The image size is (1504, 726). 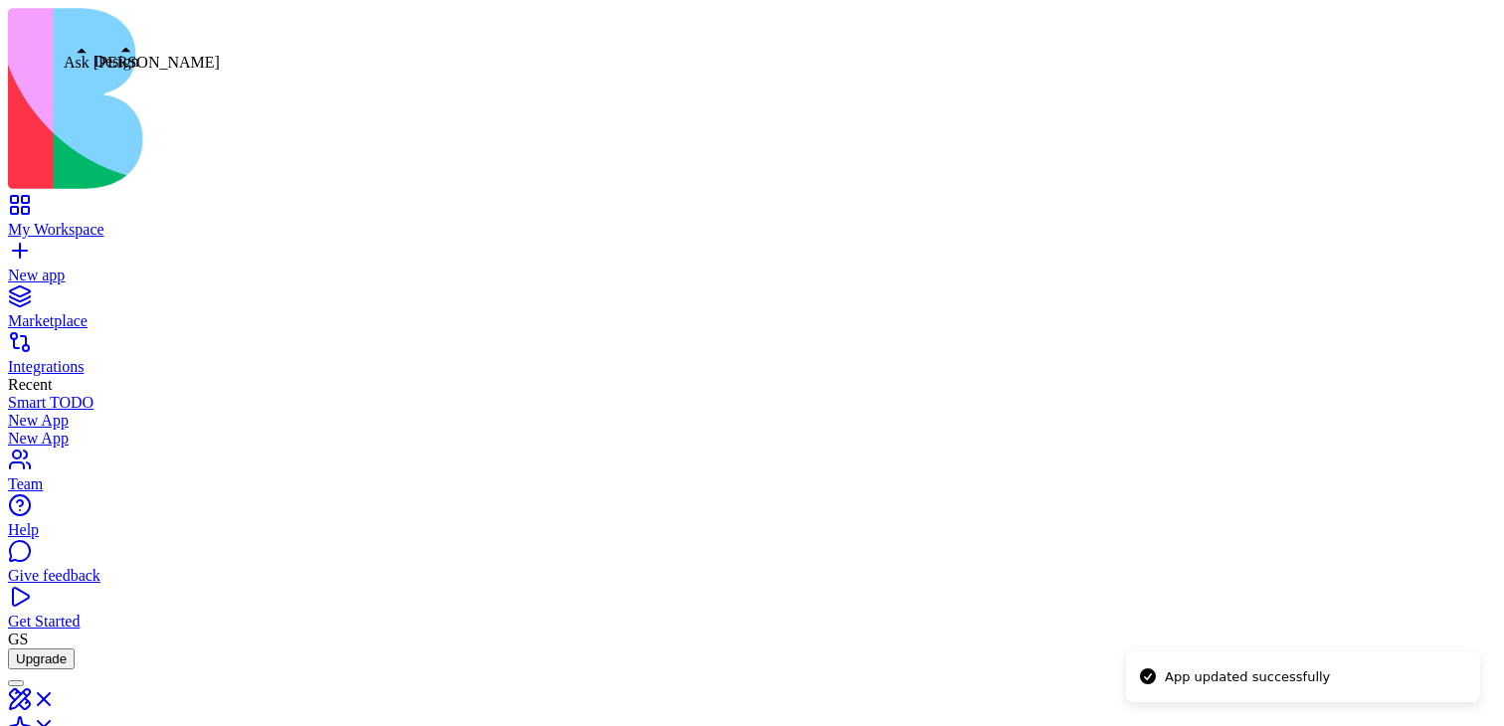 I want to click on a: Integrations, so click(x=752, y=358).